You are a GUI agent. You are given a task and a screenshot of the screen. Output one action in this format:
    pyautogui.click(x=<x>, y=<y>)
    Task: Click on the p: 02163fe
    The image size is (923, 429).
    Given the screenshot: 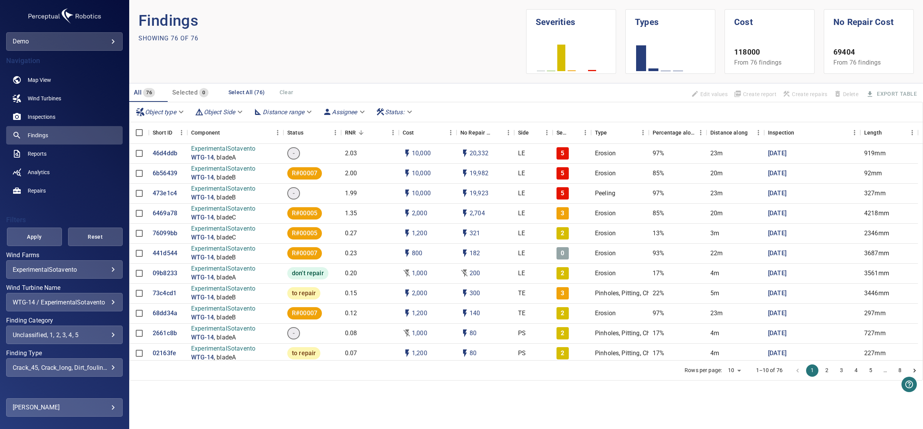 What is the action you would take?
    pyautogui.click(x=164, y=353)
    